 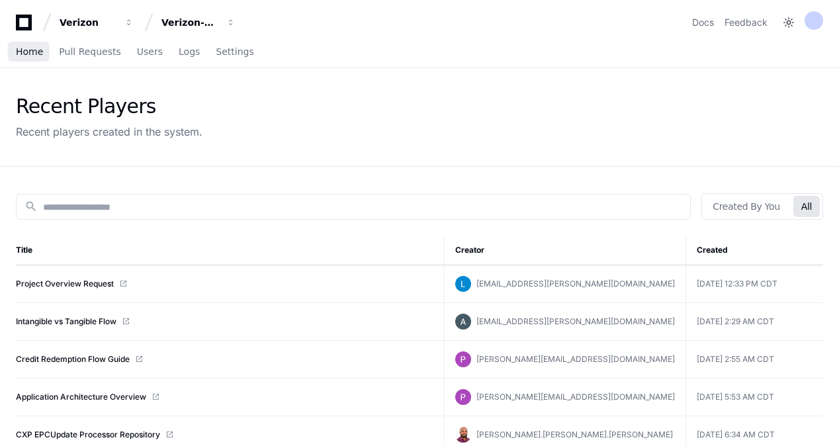 I want to click on th: Creator, so click(x=565, y=250).